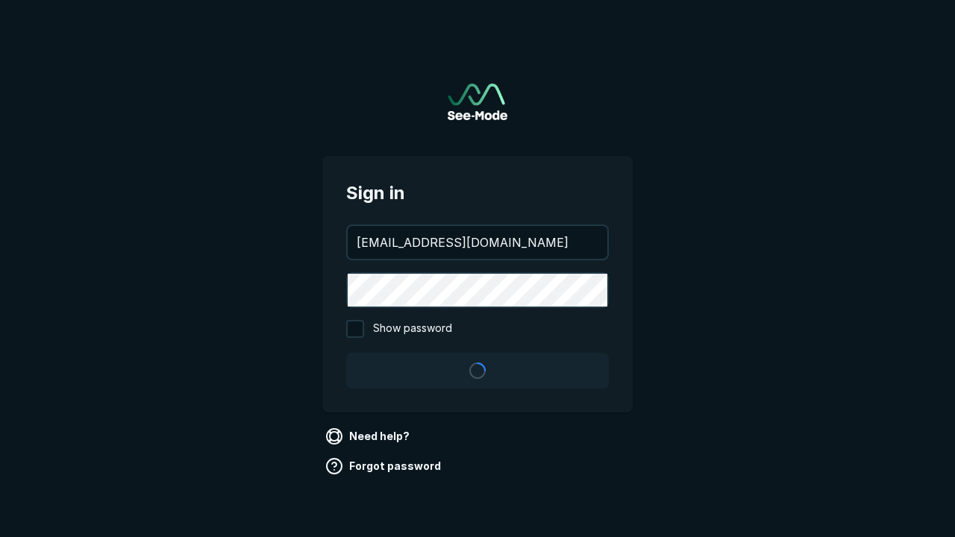 Image resolution: width=955 pixels, height=537 pixels. I want to click on img: See-Mode Logo, so click(478, 102).